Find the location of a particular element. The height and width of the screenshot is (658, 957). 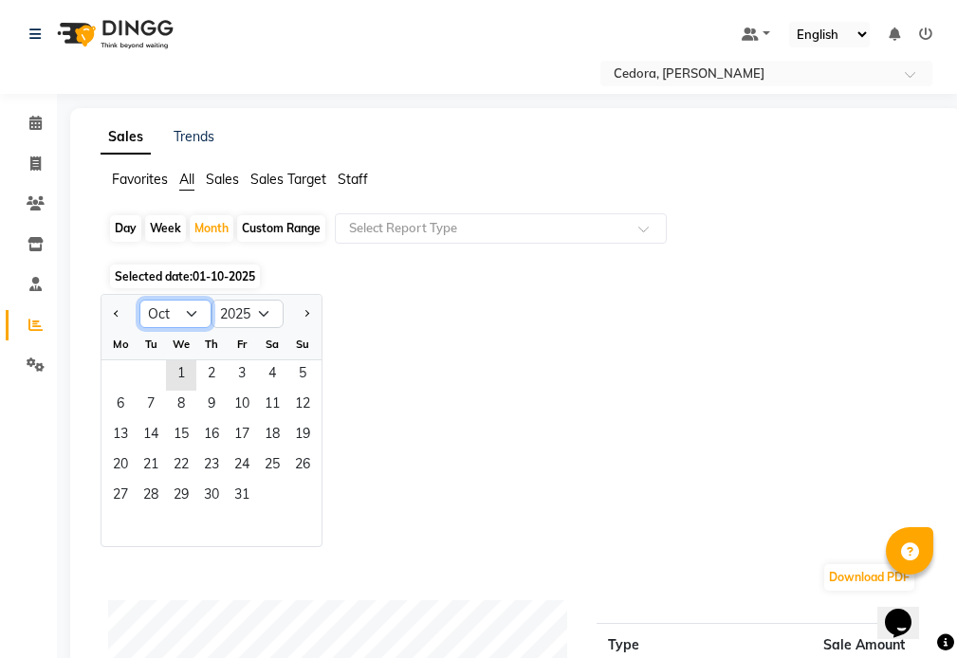

span: 14 is located at coordinates (151, 436).